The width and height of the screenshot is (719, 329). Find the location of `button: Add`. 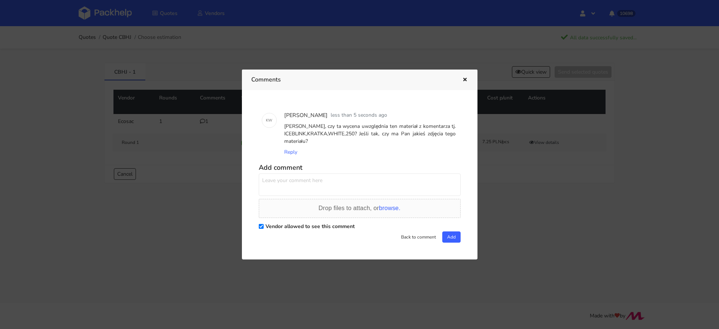

button: Add is located at coordinates (451, 237).